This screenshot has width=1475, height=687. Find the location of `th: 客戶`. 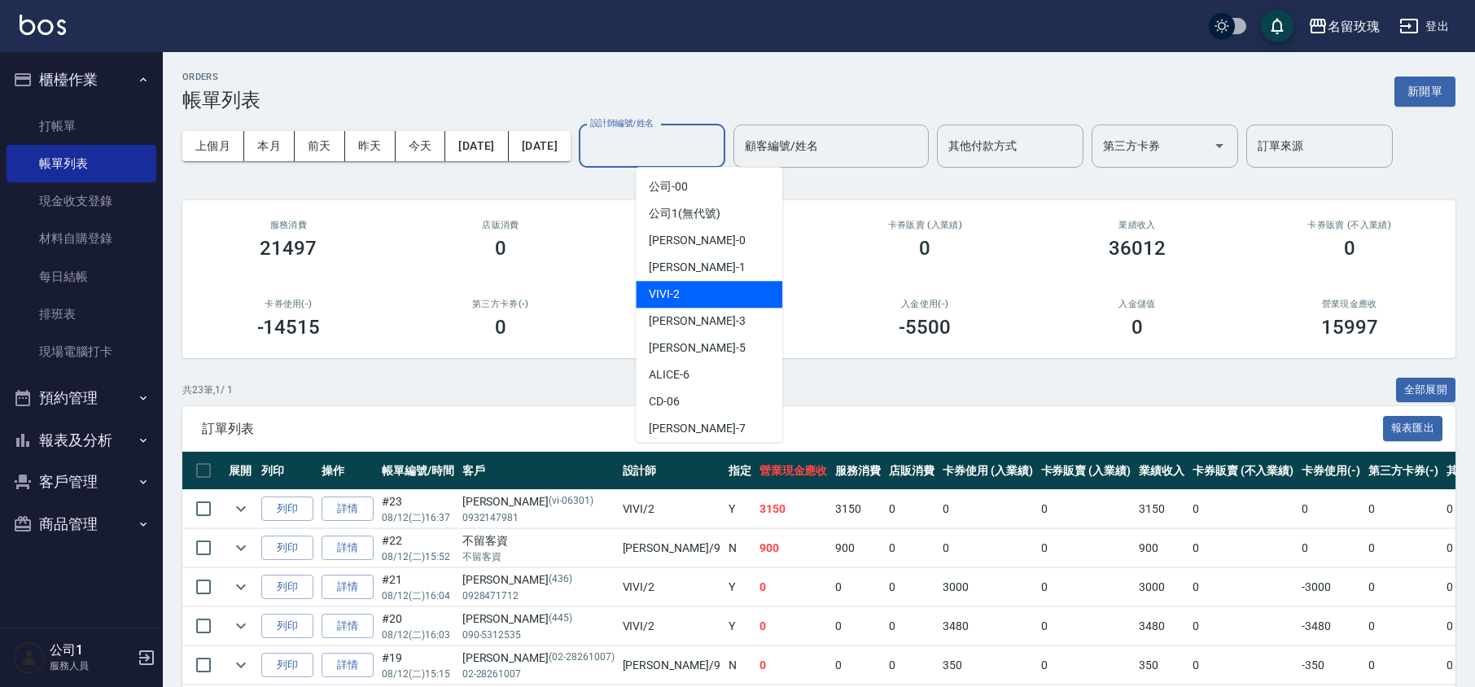

th: 客戶 is located at coordinates (538, 471).